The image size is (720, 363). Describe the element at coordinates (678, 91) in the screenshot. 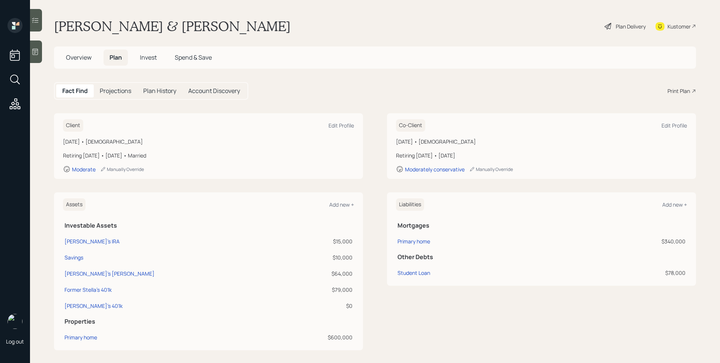

I see `div: Print Plan` at that location.